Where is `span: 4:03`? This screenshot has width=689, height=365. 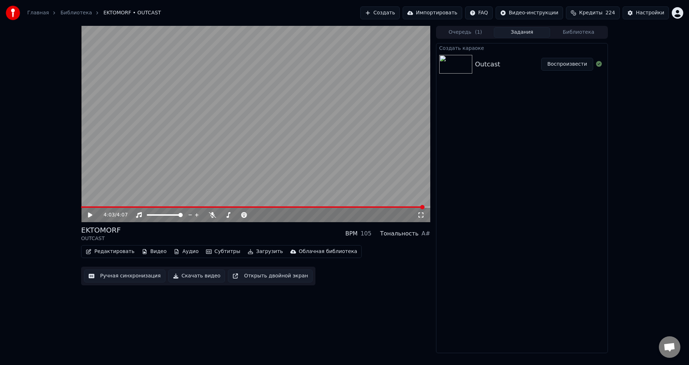
span: 4:03 is located at coordinates (109, 215).